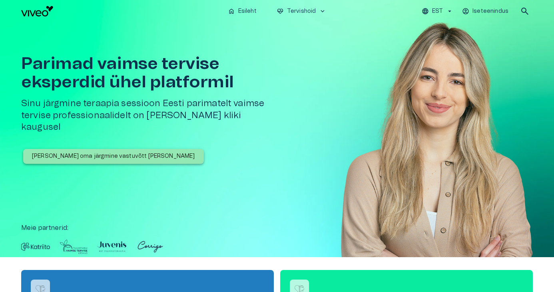 Image resolution: width=554 pixels, height=292 pixels. What do you see at coordinates (491, 11) in the screenshot?
I see `p: Iseteenindus` at bounding box center [491, 11].